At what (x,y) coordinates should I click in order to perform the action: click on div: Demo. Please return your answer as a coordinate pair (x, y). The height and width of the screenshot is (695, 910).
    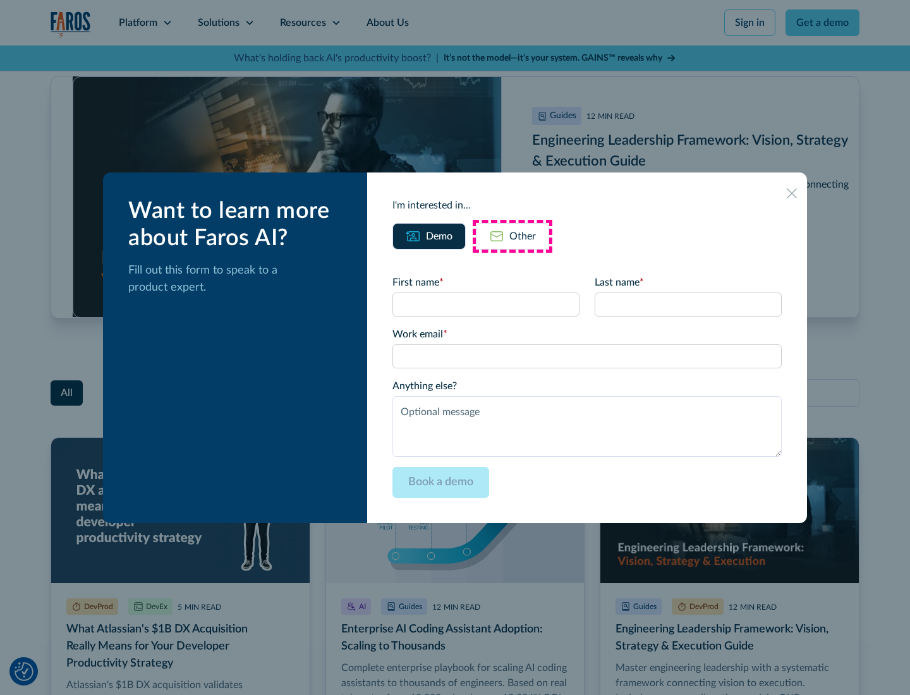
    Looking at the image, I should click on (439, 236).